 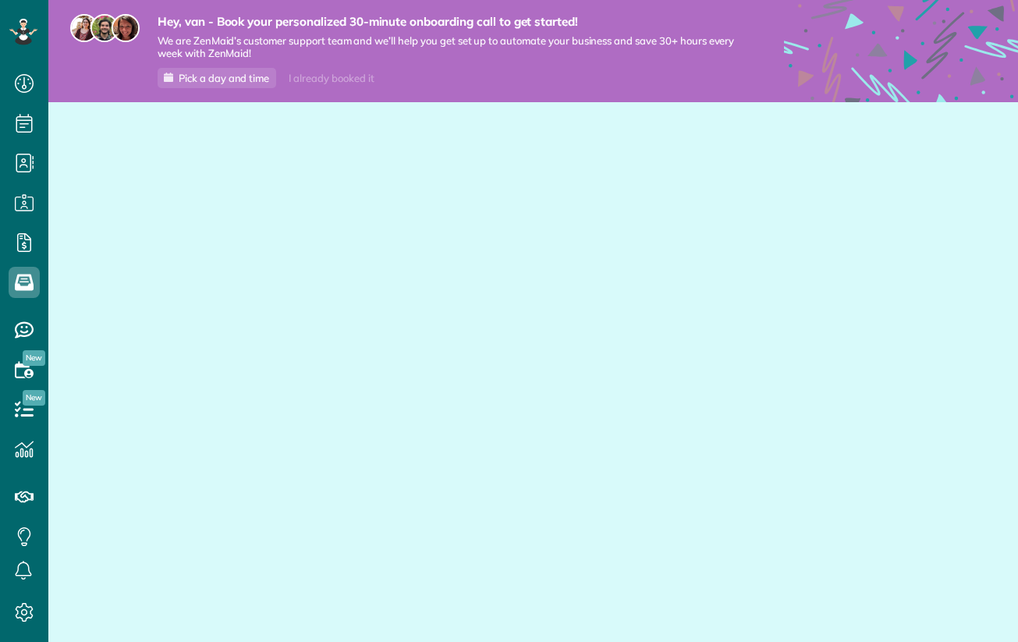 I want to click on img: michelle-19f622bdf1676172e81f8f8fba1fb50e276960ebfe0243fe18214015130c80e4.jpg, so click(x=126, y=28).